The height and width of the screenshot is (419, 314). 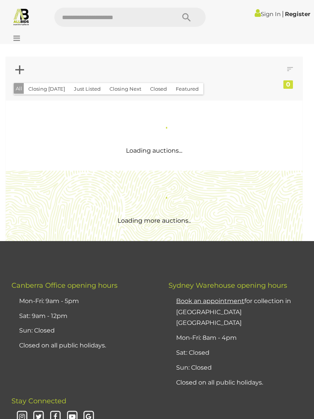 I want to click on span: Loading more auctions.., so click(x=154, y=220).